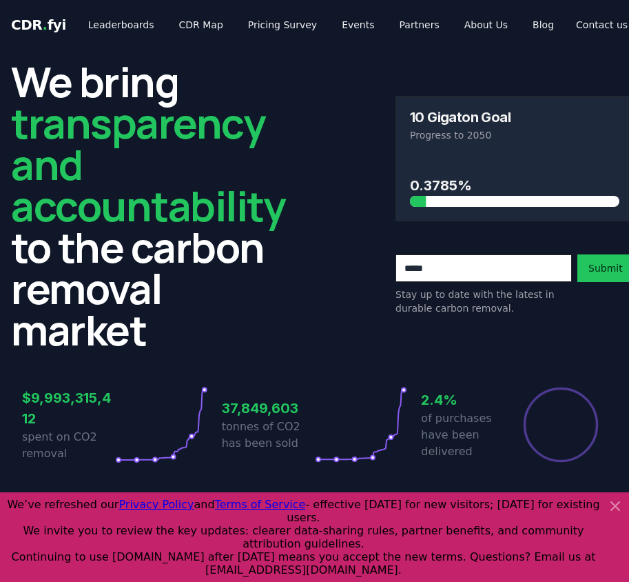  Describe the element at coordinates (121, 25) in the screenshot. I see `a: Leaderboards` at that location.